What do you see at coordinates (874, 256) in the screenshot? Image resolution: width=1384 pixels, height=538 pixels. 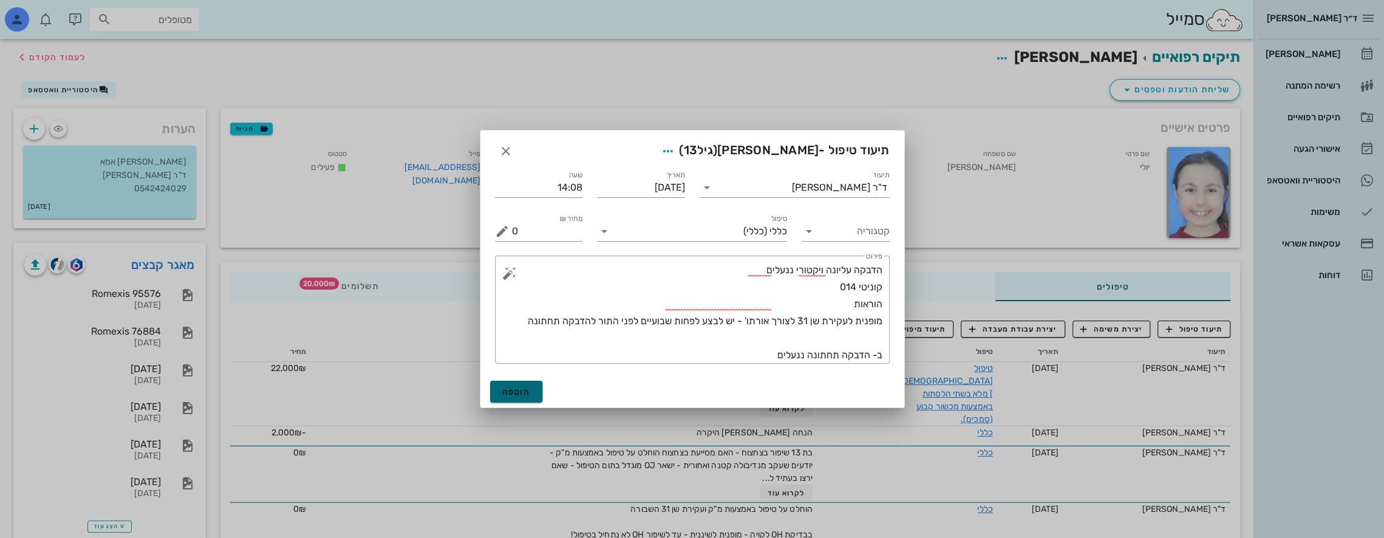 I see `label: פירוט` at bounding box center [874, 256].